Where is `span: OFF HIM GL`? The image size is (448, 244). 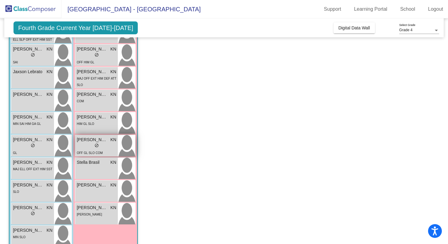 span: OFF HIM GL is located at coordinates (85, 62).